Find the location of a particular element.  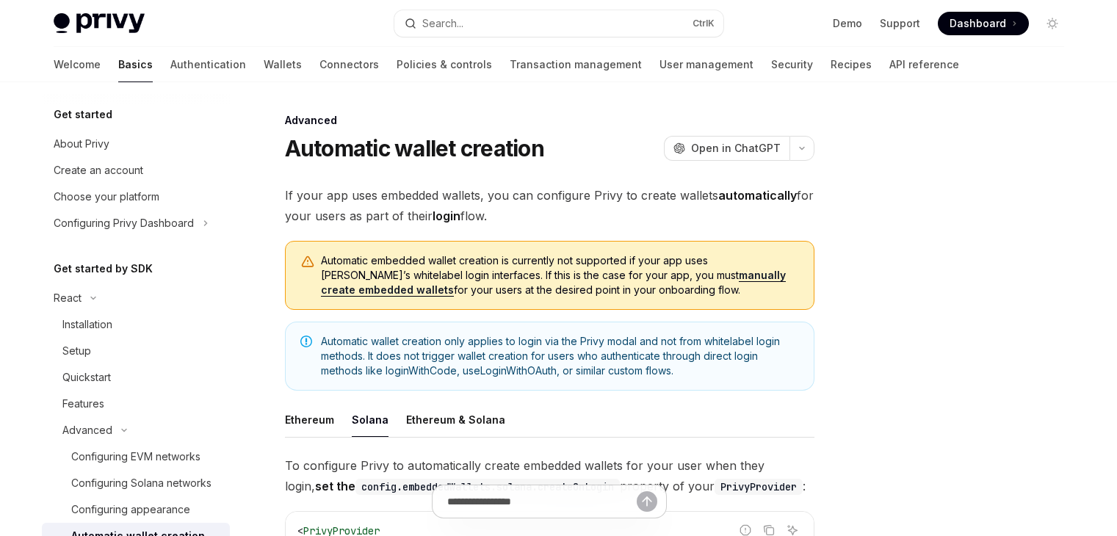

strong: automatically is located at coordinates (757, 195).